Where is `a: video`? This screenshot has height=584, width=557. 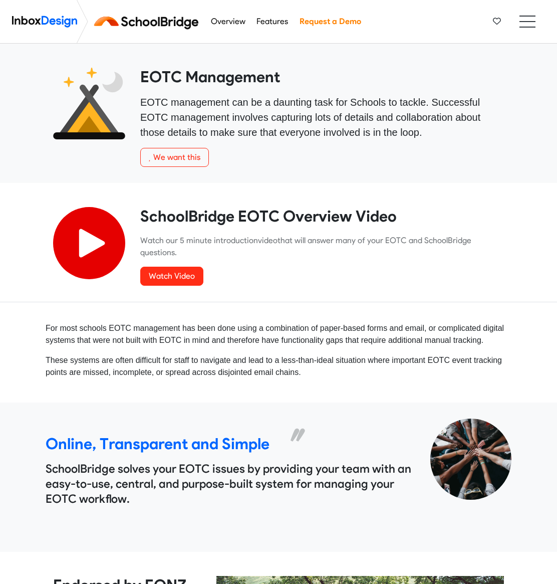 a: video is located at coordinates (268, 240).